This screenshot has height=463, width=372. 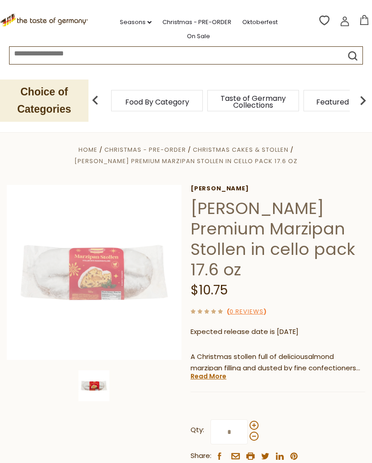 I want to click on span: A Christmas stollen full of delicious, so click(x=249, y=356).